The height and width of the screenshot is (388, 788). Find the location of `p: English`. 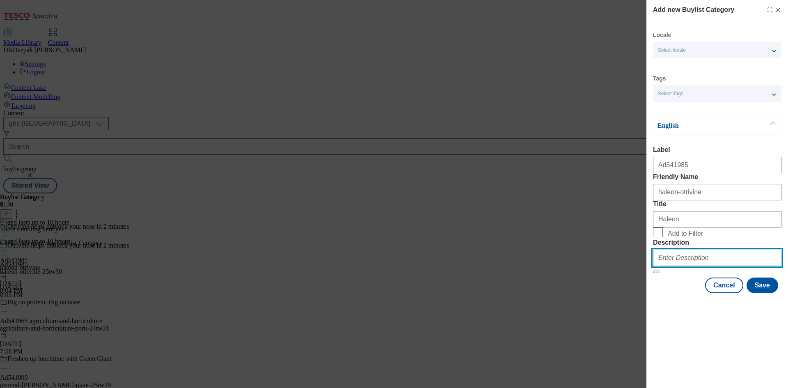

p: English is located at coordinates (701, 126).